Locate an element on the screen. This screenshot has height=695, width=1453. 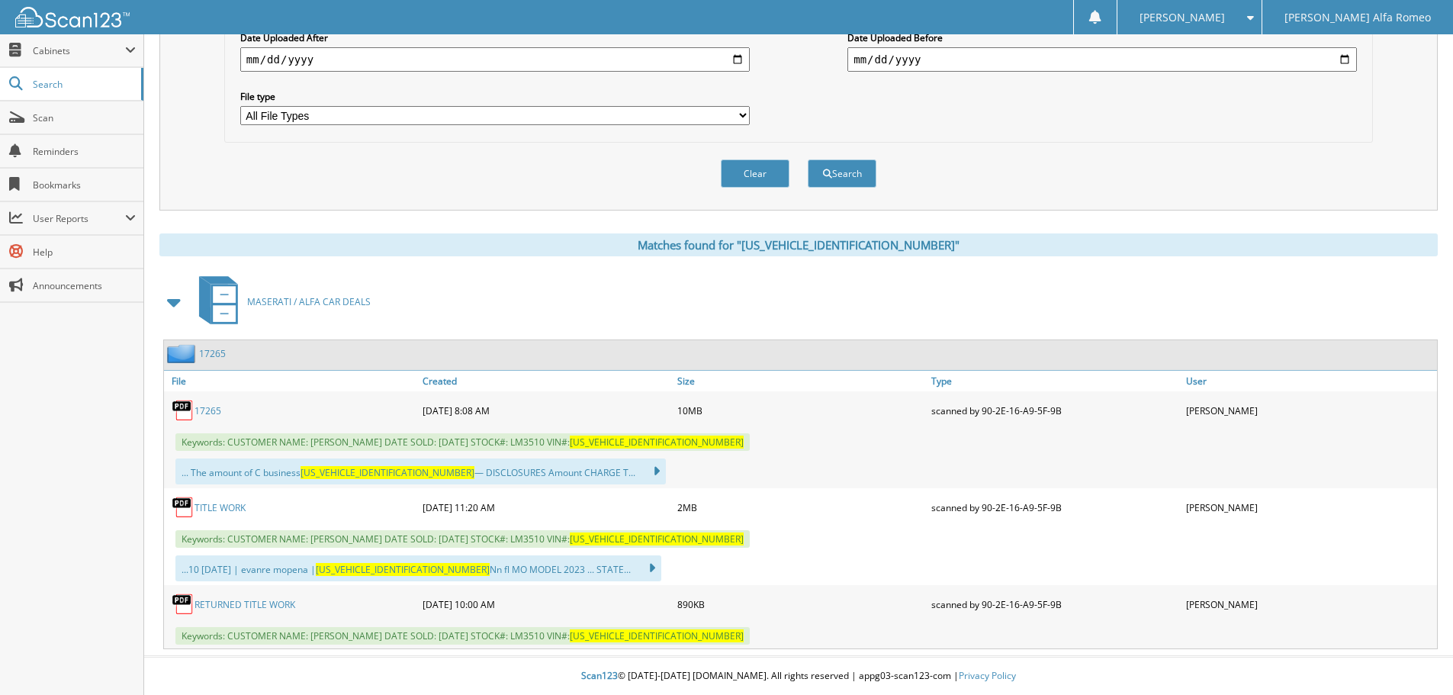
div: 10MB is located at coordinates (801, 410).